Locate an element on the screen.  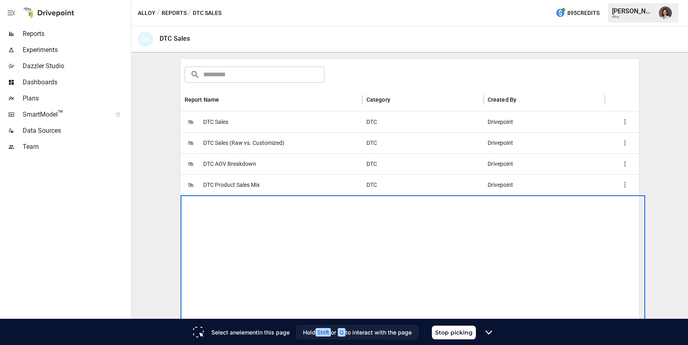
button: Franziska Ibscher is located at coordinates (665, 13).